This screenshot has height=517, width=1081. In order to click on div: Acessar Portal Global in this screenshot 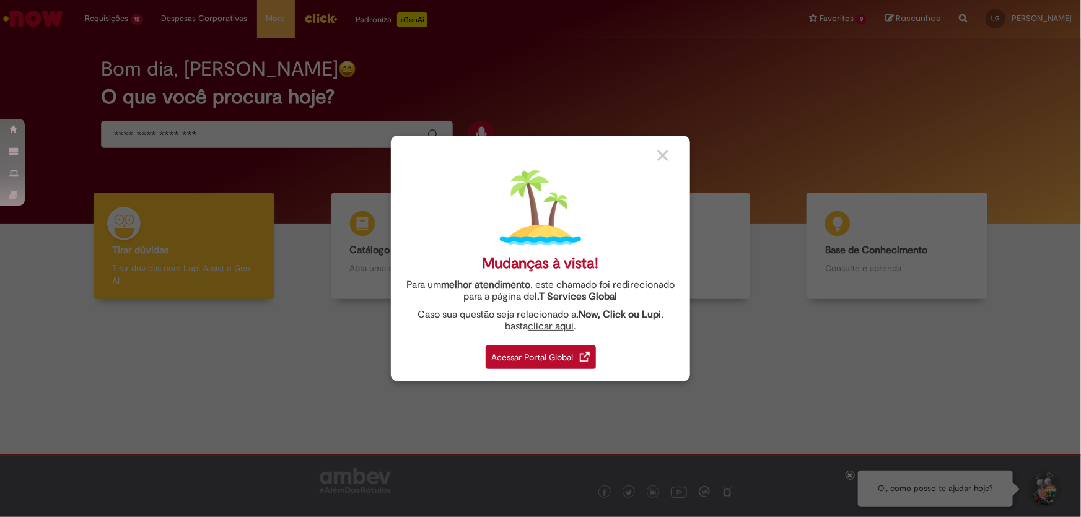, I will do `click(541, 358)`.